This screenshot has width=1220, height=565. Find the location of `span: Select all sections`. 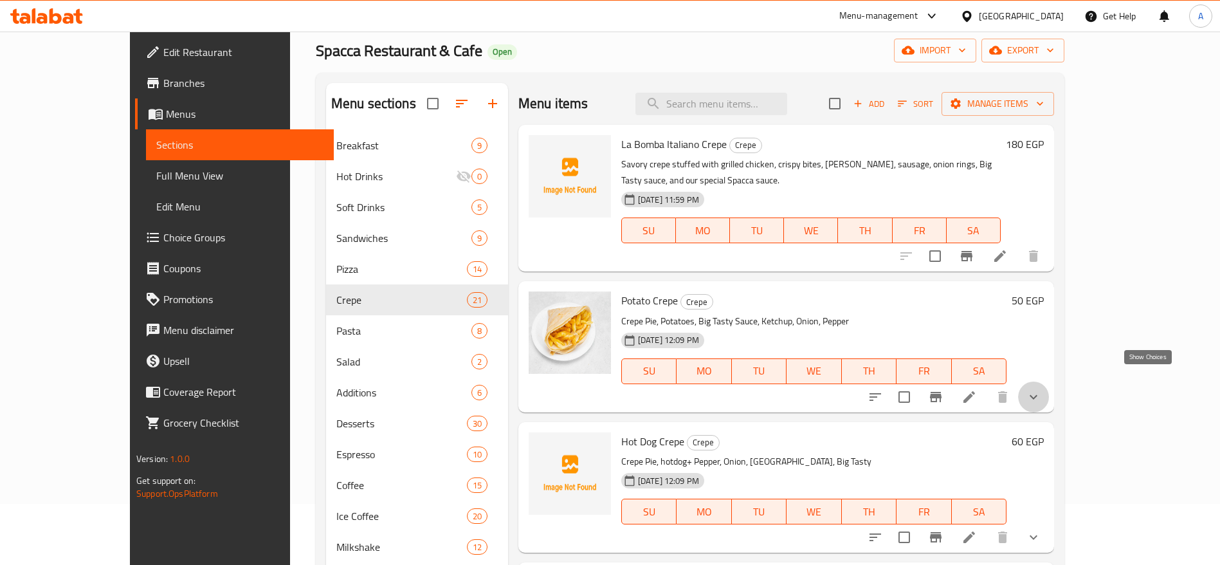

span: Select all sections is located at coordinates (433, 104).